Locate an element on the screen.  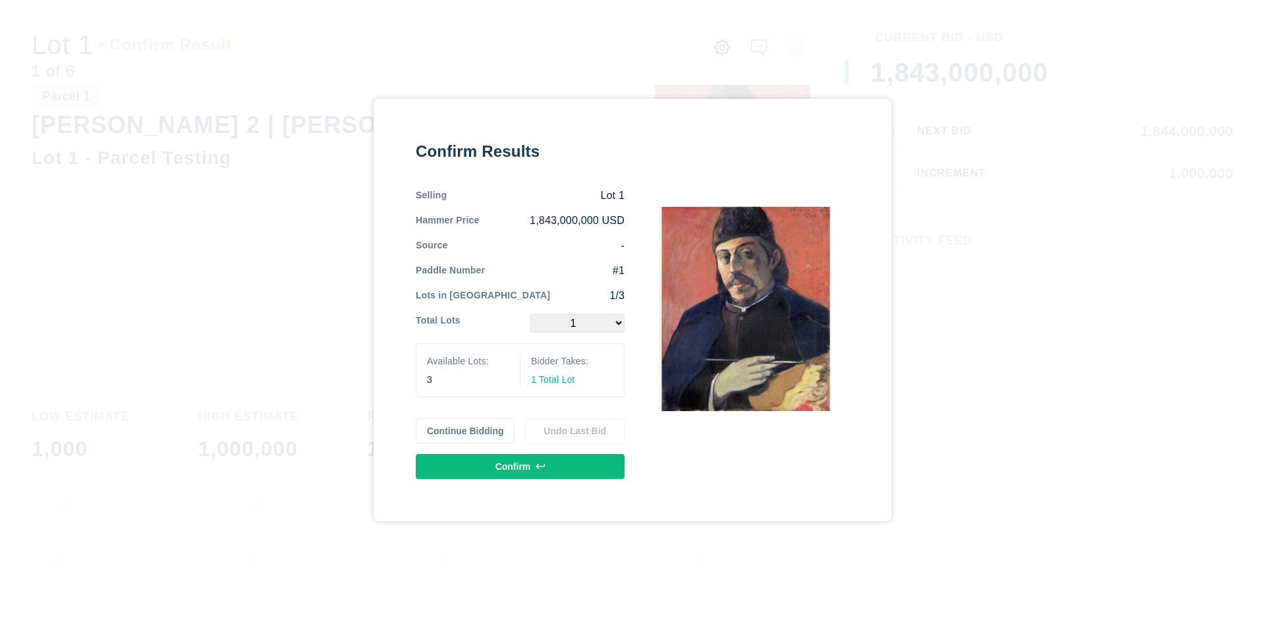
div: Confirm Results is located at coordinates (520, 152).